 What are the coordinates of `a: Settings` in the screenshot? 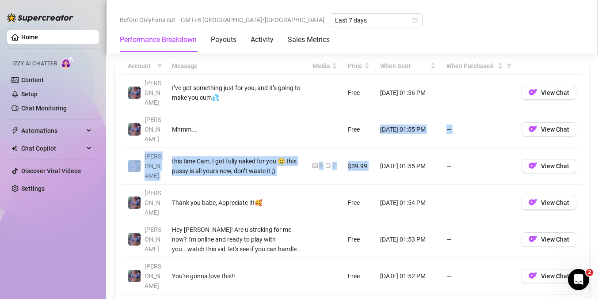 It's located at (33, 189).